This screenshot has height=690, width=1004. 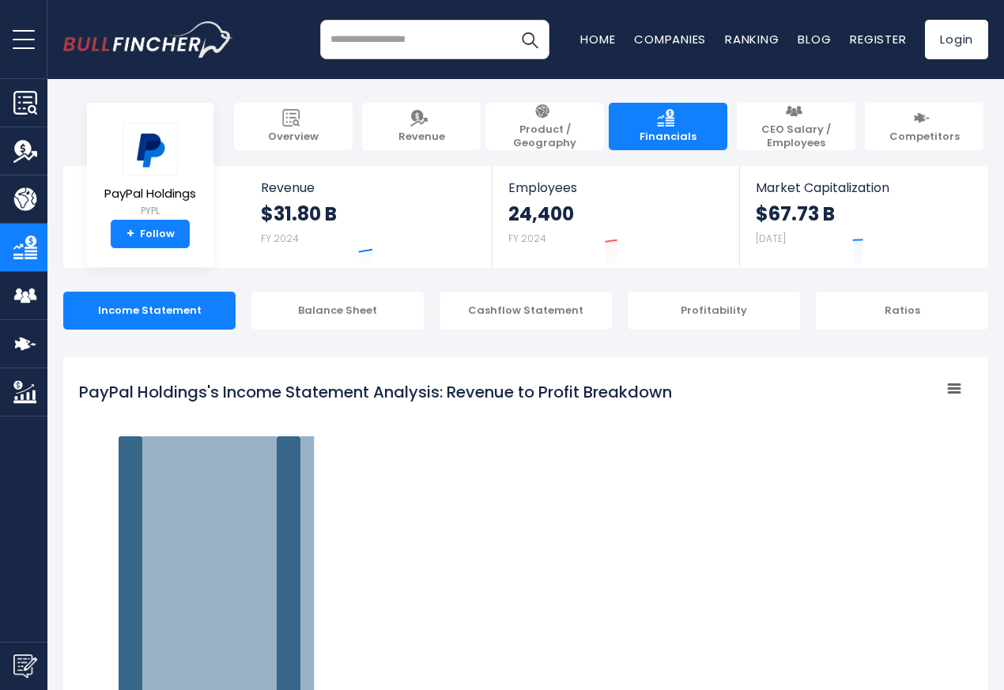 I want to click on span: Financials, so click(x=668, y=137).